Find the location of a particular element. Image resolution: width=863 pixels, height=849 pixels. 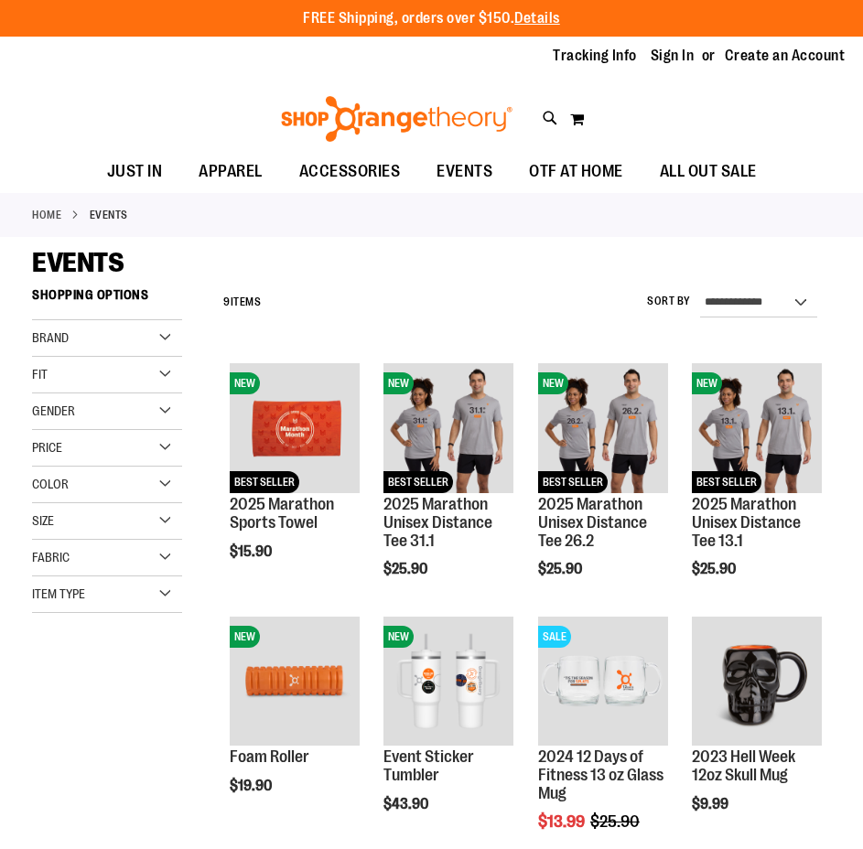

img: Product image for Hell Week 12oz Skull Mug is located at coordinates (757, 682).